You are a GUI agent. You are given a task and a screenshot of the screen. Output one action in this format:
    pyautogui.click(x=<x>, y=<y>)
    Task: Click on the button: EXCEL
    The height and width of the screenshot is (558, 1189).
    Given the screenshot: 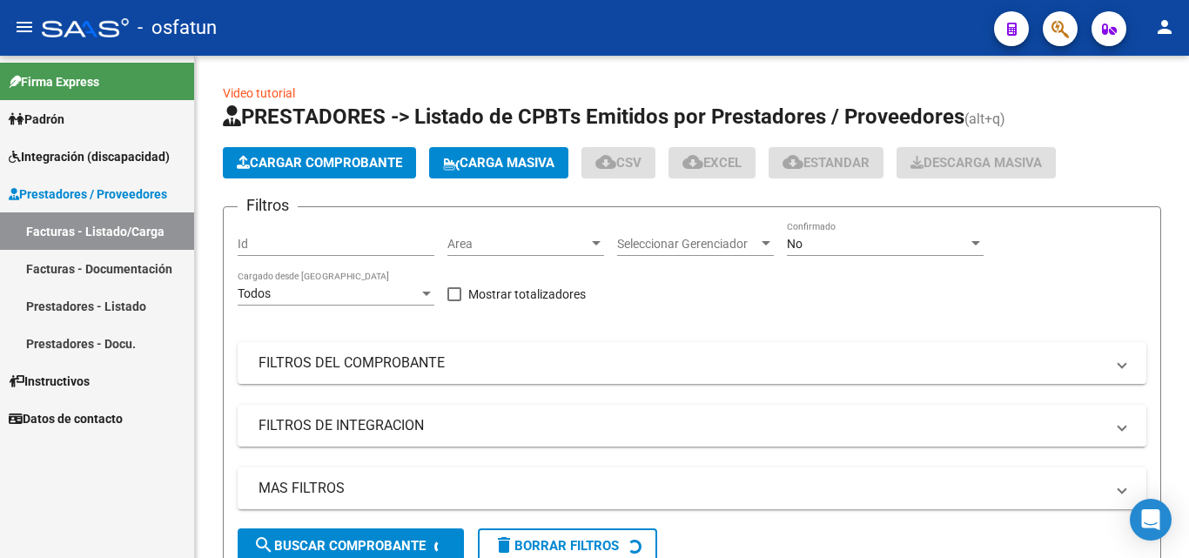 What is the action you would take?
    pyautogui.click(x=712, y=163)
    